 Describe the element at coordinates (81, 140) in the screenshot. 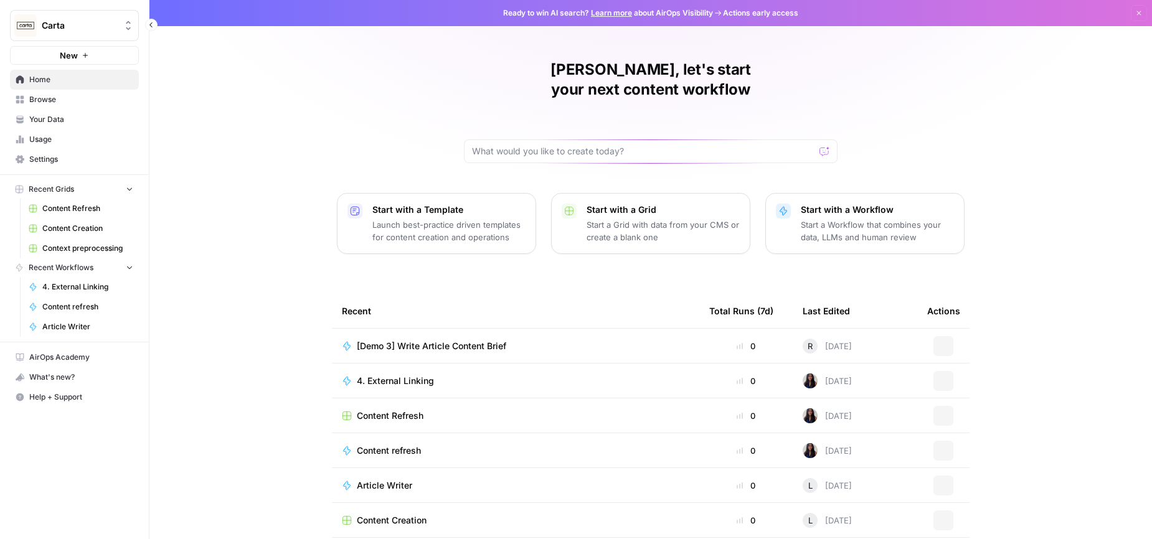

I see `span: Usage` at that location.